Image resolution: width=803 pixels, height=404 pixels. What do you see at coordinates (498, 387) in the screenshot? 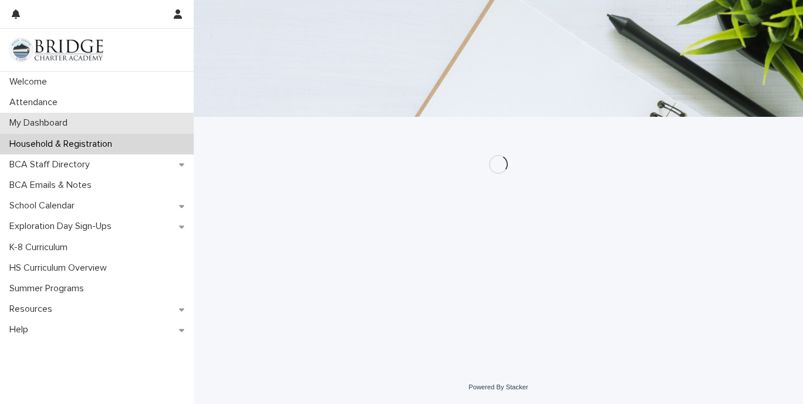
I see `a: Powered By Stacker` at bounding box center [498, 387].